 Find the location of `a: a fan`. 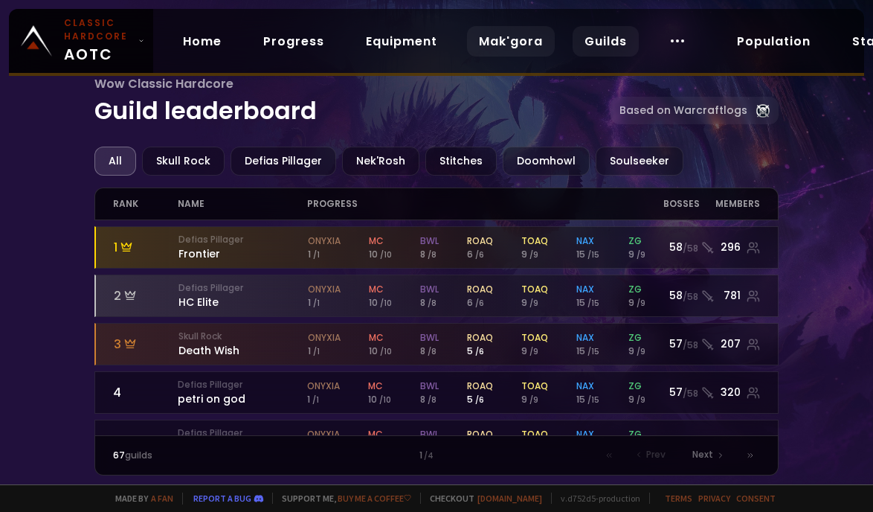

a: a fan is located at coordinates (162, 498).